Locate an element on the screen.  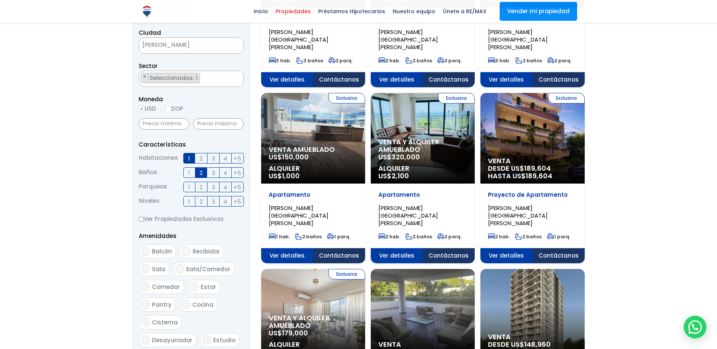
input: Comedor is located at coordinates (145, 287).